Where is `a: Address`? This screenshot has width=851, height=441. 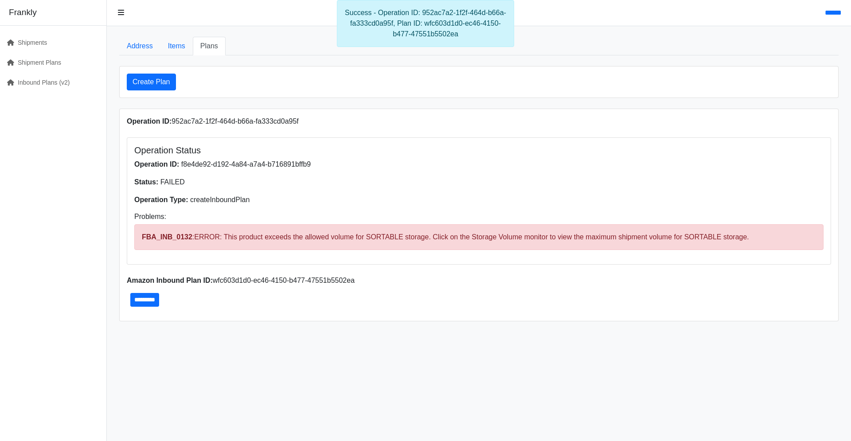
a: Address is located at coordinates (140, 46).